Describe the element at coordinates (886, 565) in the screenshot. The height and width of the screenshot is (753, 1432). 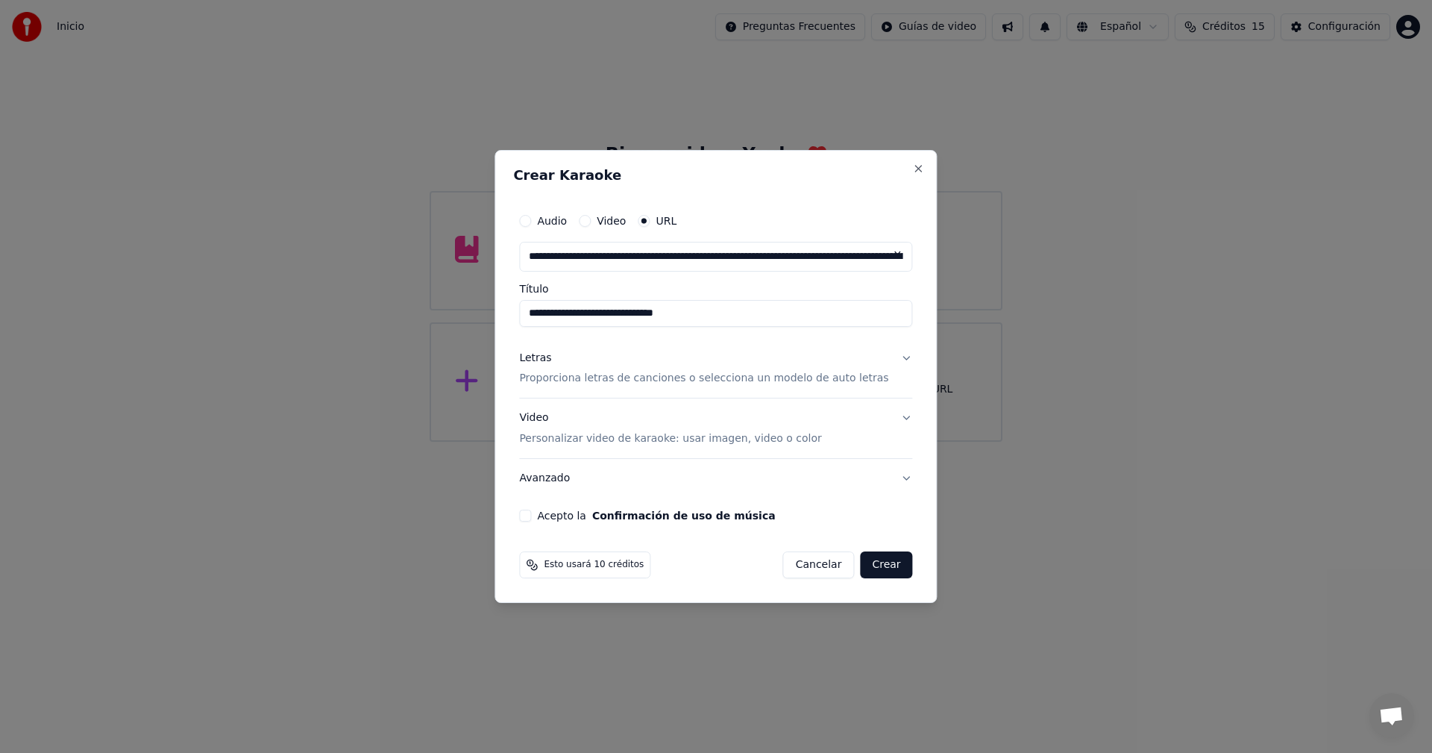
I see `button: Crear` at that location.